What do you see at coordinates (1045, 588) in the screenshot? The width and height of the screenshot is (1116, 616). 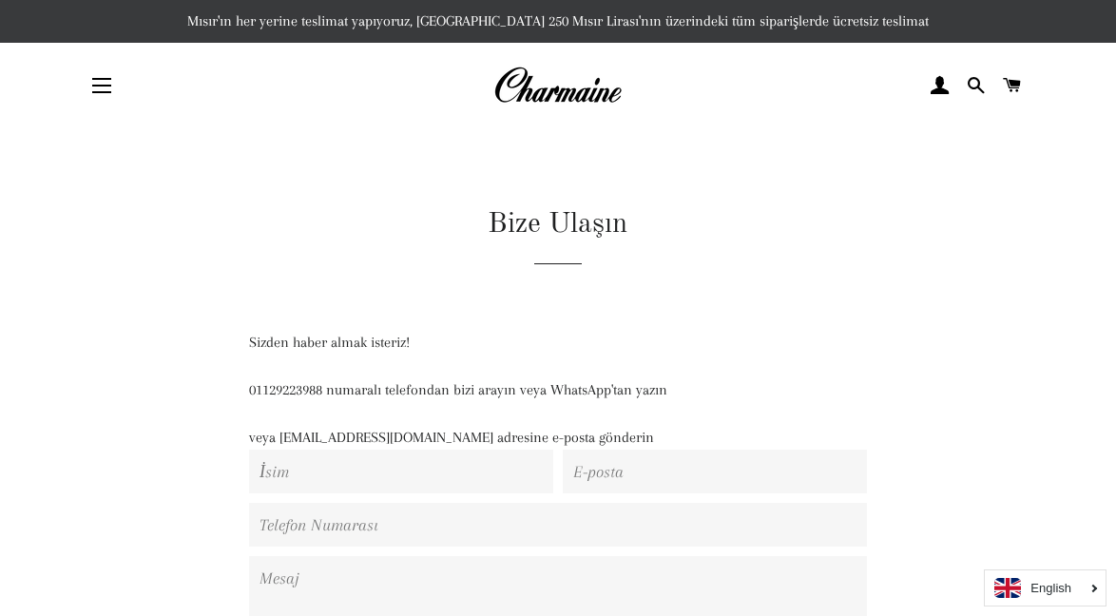 I see `a: English` at bounding box center [1045, 588].